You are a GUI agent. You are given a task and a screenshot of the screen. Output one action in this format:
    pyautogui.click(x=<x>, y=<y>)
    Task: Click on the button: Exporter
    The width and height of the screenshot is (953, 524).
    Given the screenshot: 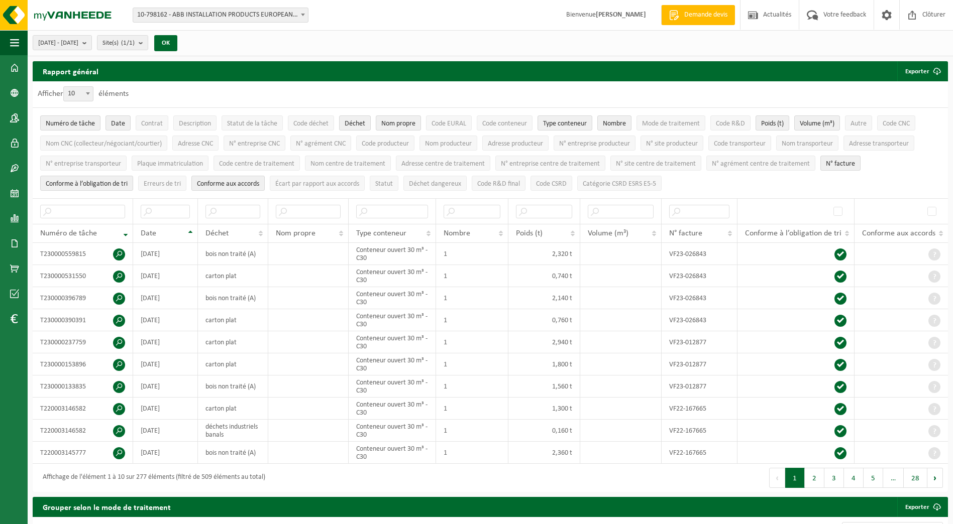 What is the action you would take?
    pyautogui.click(x=922, y=71)
    